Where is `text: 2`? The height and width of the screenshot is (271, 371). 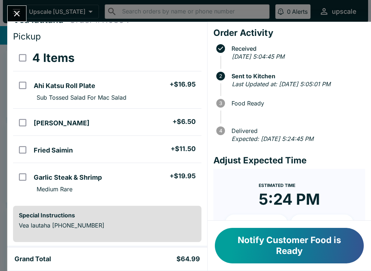
text: 2 is located at coordinates (221, 76).